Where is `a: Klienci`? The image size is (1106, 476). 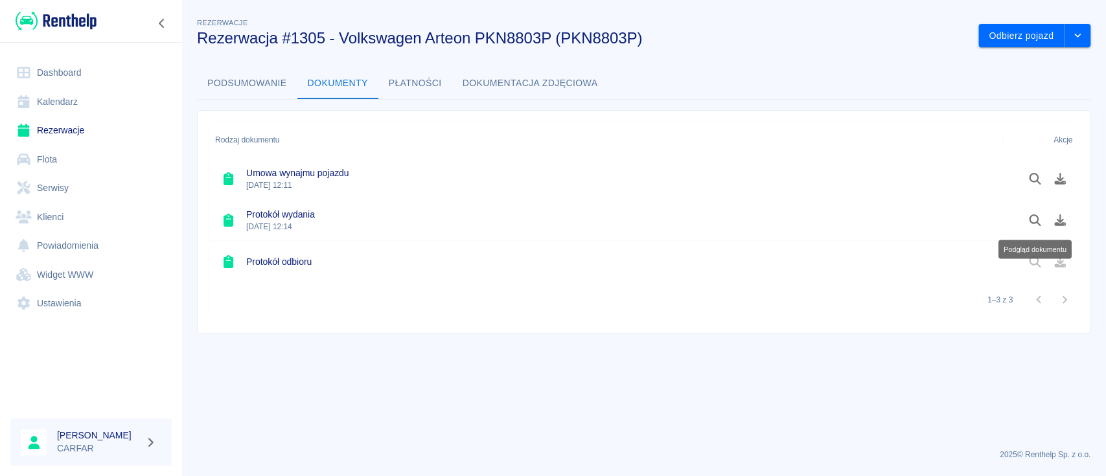
a: Klienci is located at coordinates (91, 217).